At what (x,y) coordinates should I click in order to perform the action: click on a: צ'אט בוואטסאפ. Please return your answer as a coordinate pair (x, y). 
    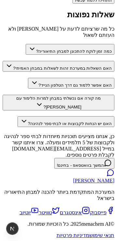
    Looking at the image, I should click on (111, 175).